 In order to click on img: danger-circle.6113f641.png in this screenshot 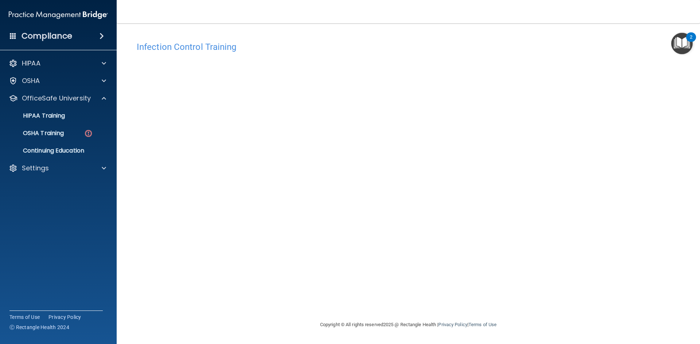, I will do `click(88, 133)`.